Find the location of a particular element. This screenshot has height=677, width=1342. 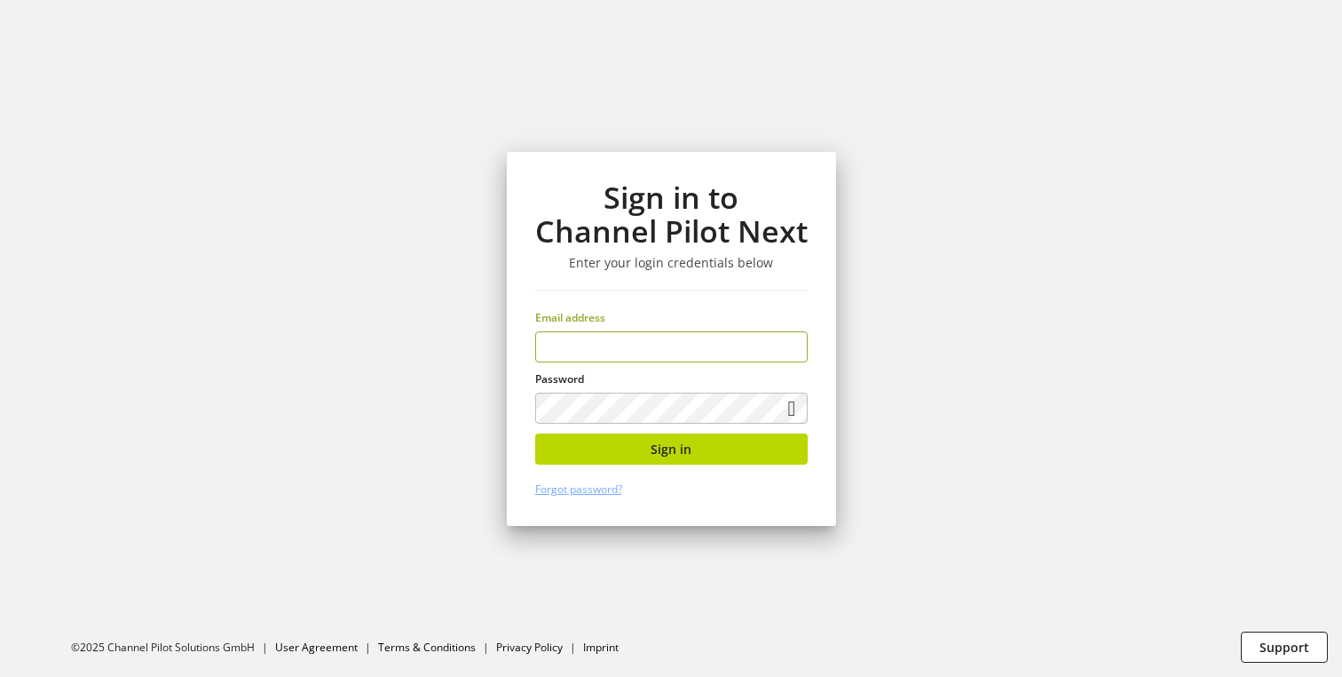

span: Support is located at coordinates (1285, 646).